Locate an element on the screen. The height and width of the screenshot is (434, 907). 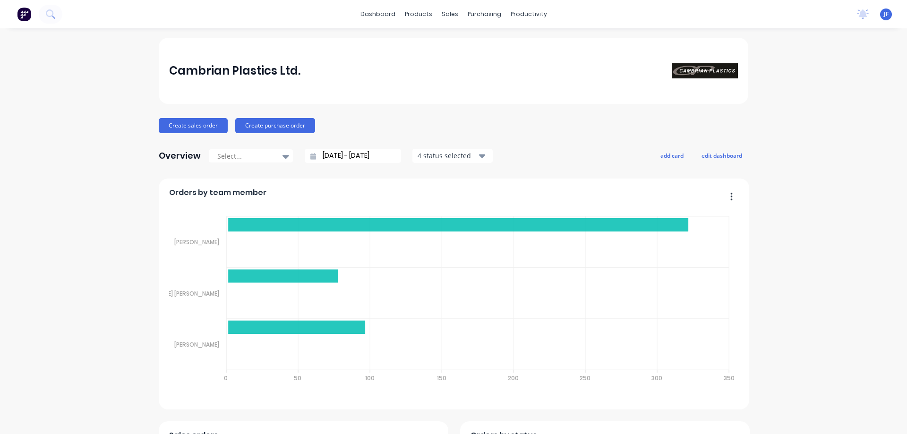
div: purchasing is located at coordinates (484, 14).